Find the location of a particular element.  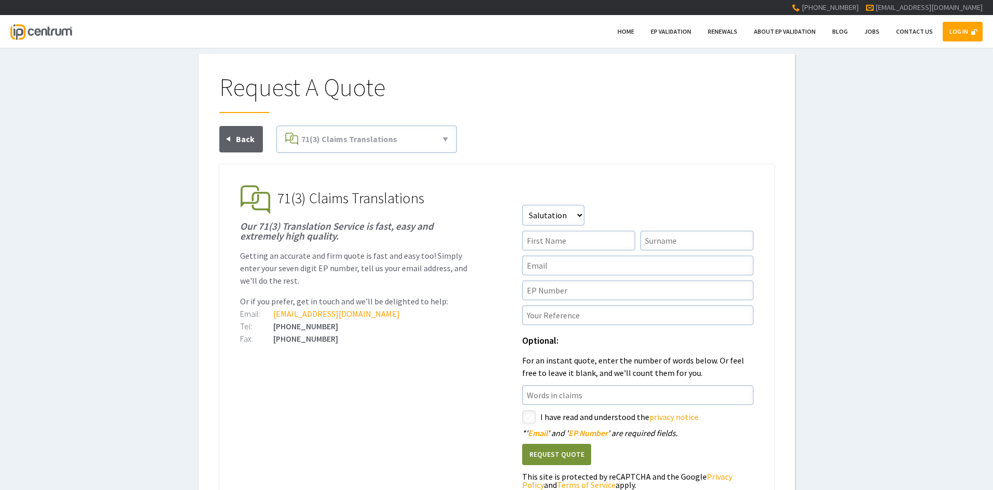

p: For an instant quote, enter the number of words below. Or feel free to leave it blank, and we'll ... is located at coordinates (638, 367).